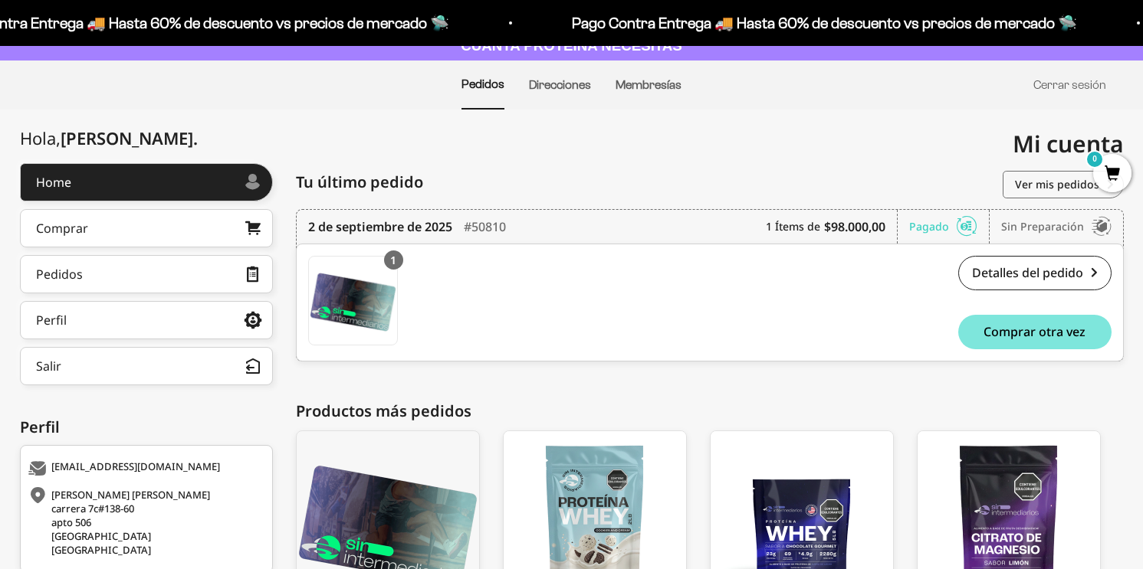 This screenshot has width=1143, height=569. Describe the element at coordinates (648, 84) in the screenshot. I see `a: Membresías` at that location.